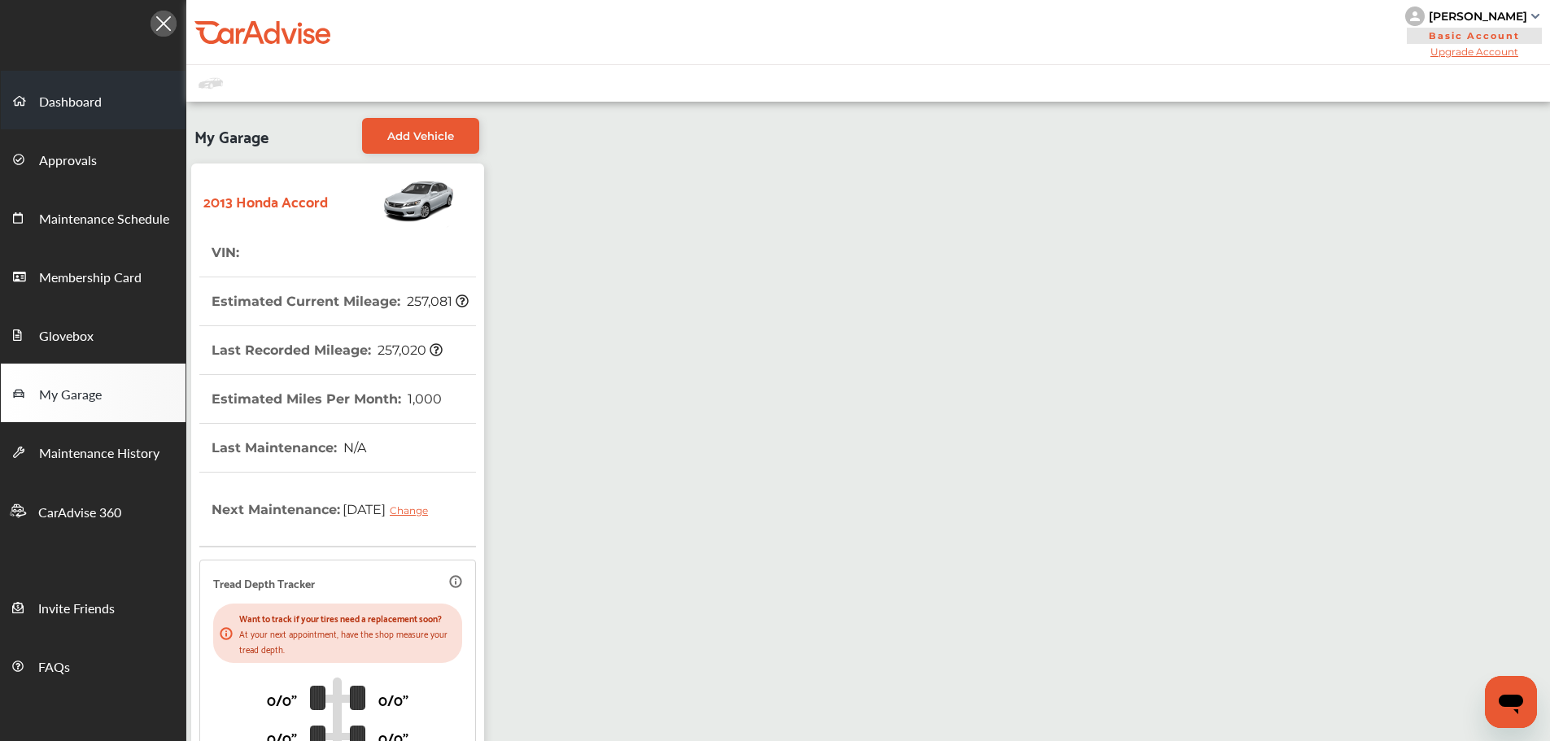  I want to click on a: Dashboard, so click(93, 100).